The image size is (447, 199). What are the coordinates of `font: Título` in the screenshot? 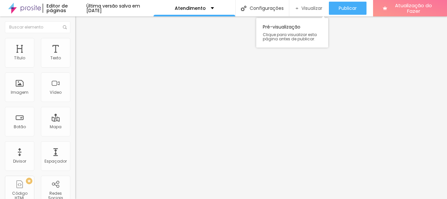 It's located at (20, 58).